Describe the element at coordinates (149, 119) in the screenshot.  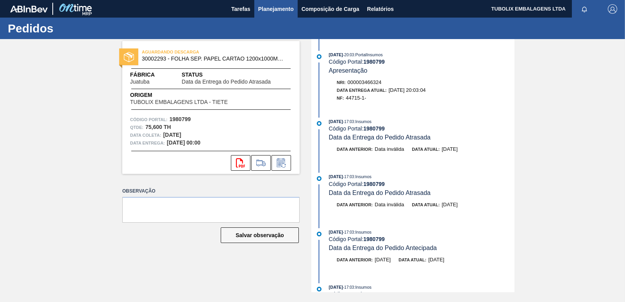
I see `span: Código Portal:` at that location.